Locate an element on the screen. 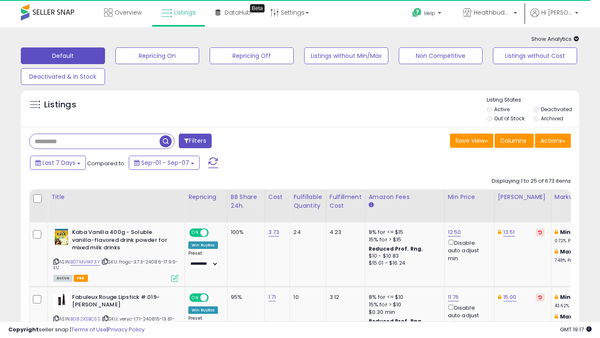 The width and height of the screenshot is (600, 338). div: 8% for <= $15 is located at coordinates (403, 232).